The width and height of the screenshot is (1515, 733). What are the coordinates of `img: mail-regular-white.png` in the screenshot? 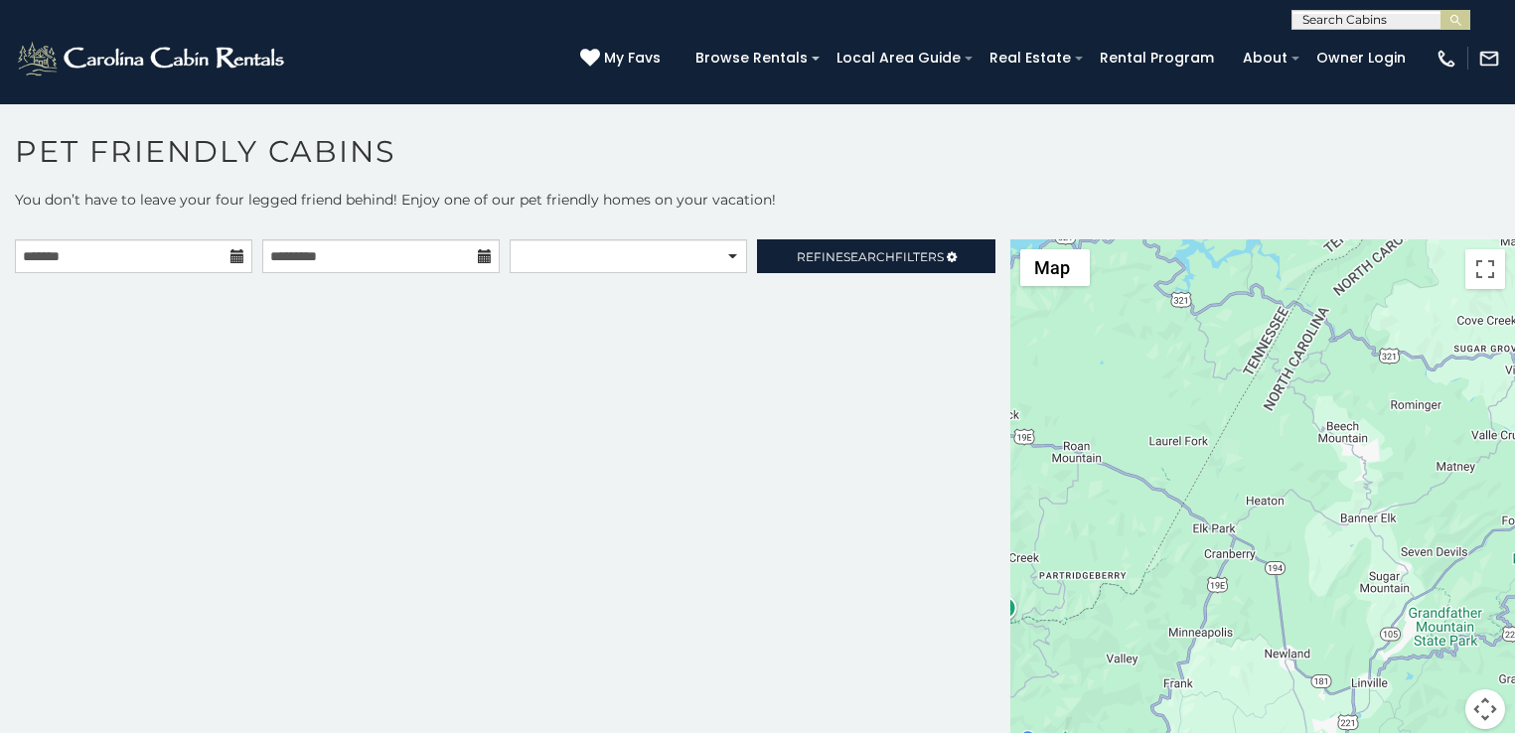 It's located at (1489, 59).